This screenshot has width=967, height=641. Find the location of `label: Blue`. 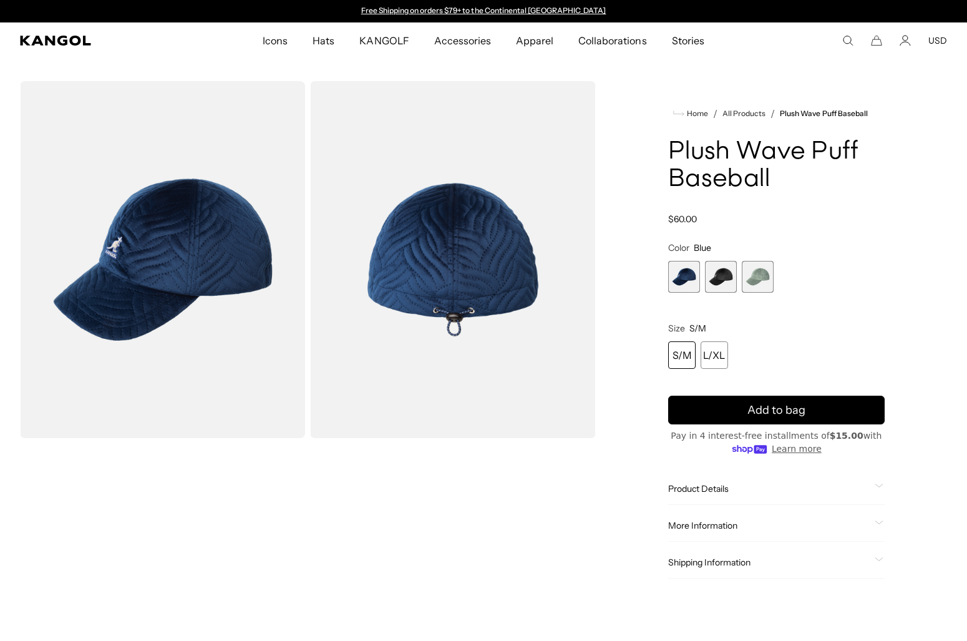

label: Blue is located at coordinates (684, 276).